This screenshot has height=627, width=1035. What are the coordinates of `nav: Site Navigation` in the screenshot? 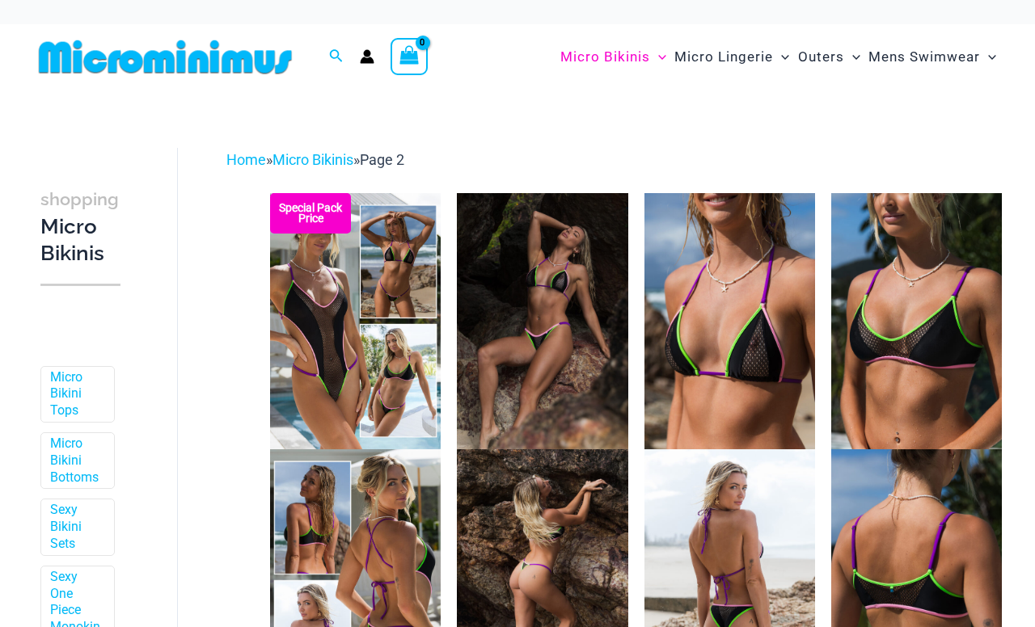 It's located at (778, 57).